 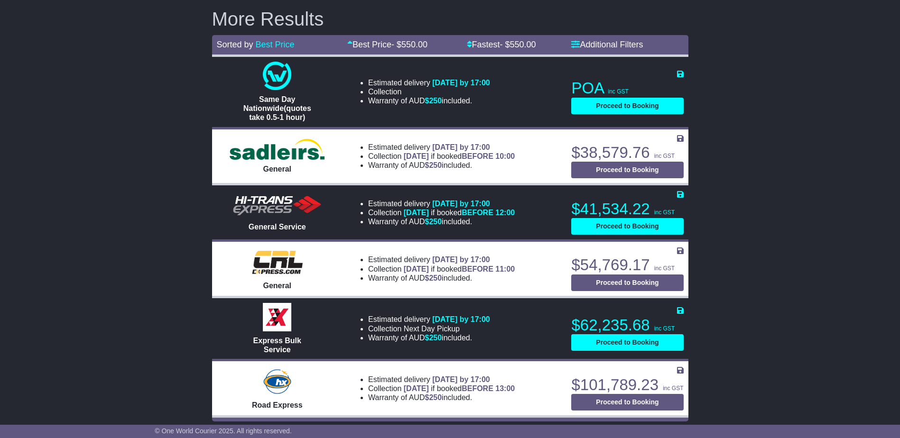 I want to click on img: One World Courier: Same Day Nationwide(quotes take 0.5-1 hour), so click(x=277, y=76).